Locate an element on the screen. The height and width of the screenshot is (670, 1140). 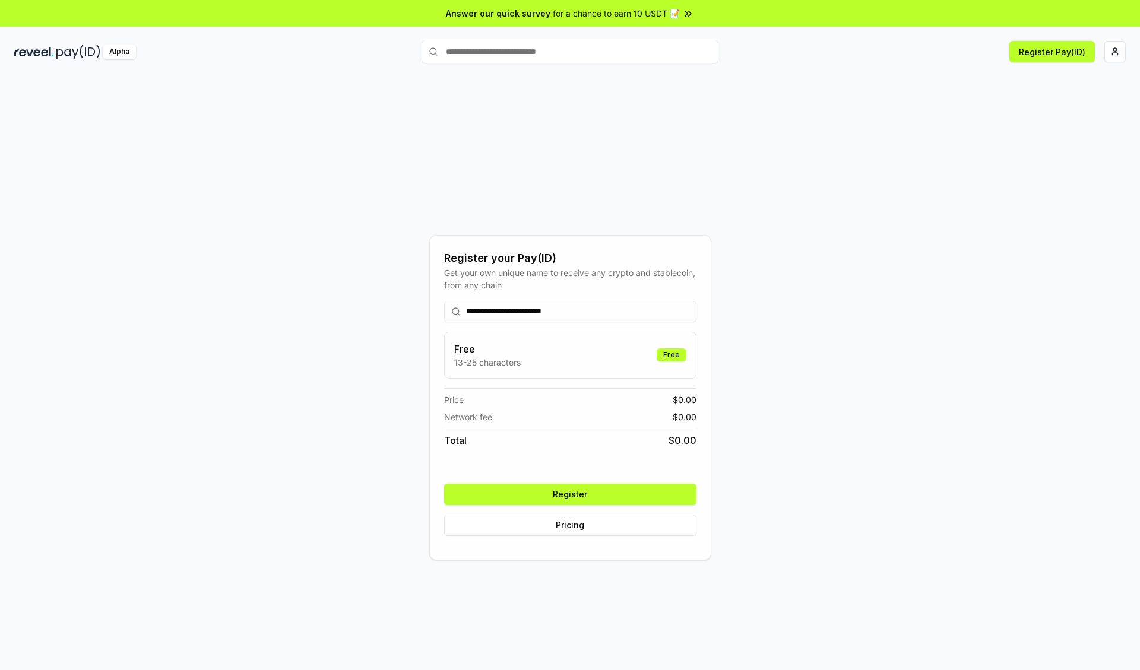
span: Answer our quick survey is located at coordinates (498, 13).